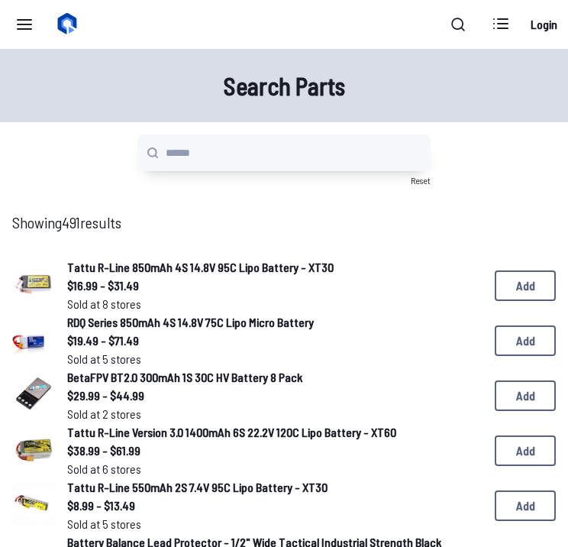 The width and height of the screenshot is (568, 547). Describe the element at coordinates (544, 24) in the screenshot. I see `a: Login` at that location.